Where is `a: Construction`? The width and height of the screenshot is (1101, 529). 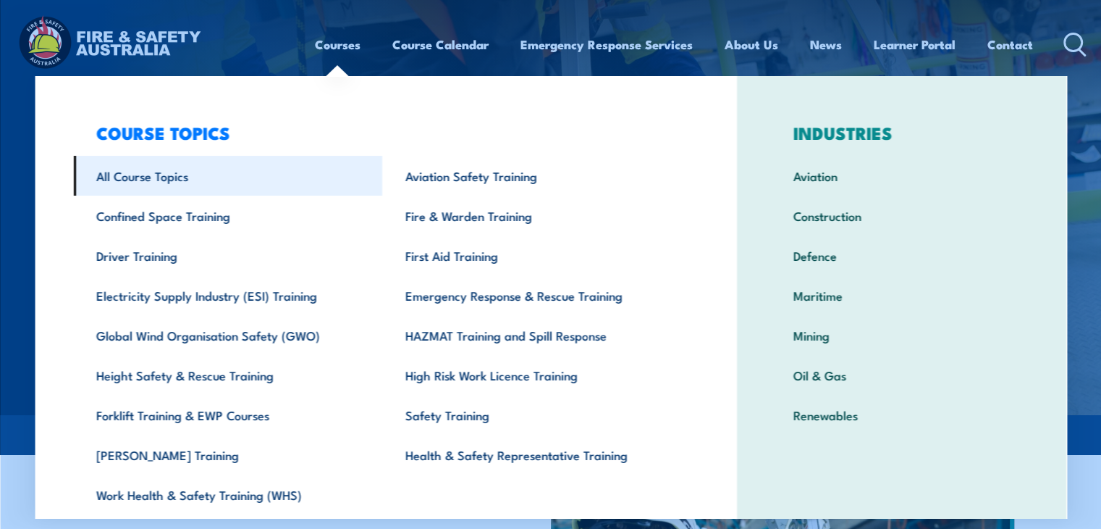 a: Construction is located at coordinates (902, 215).